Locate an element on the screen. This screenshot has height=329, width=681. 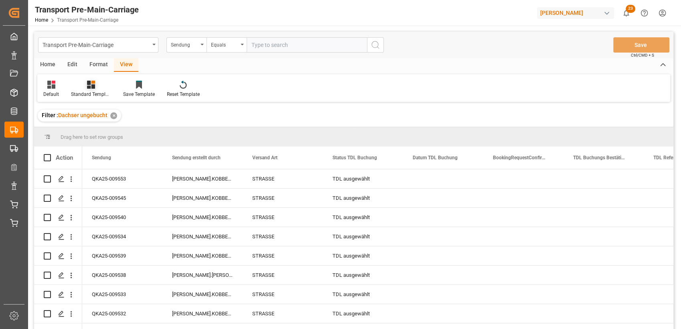
div: Sendung is located at coordinates (184, 44).